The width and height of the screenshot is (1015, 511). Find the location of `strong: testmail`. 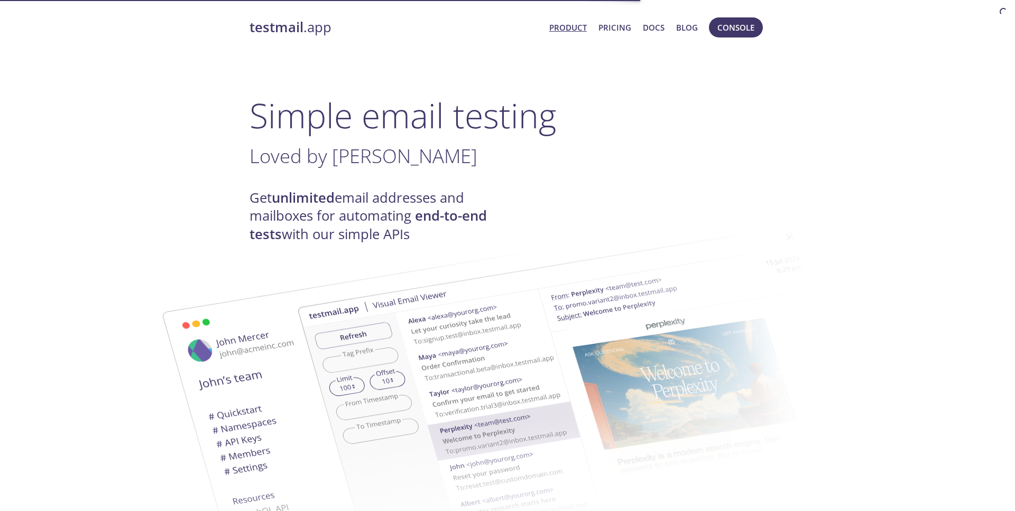

strong: testmail is located at coordinates (276, 27).